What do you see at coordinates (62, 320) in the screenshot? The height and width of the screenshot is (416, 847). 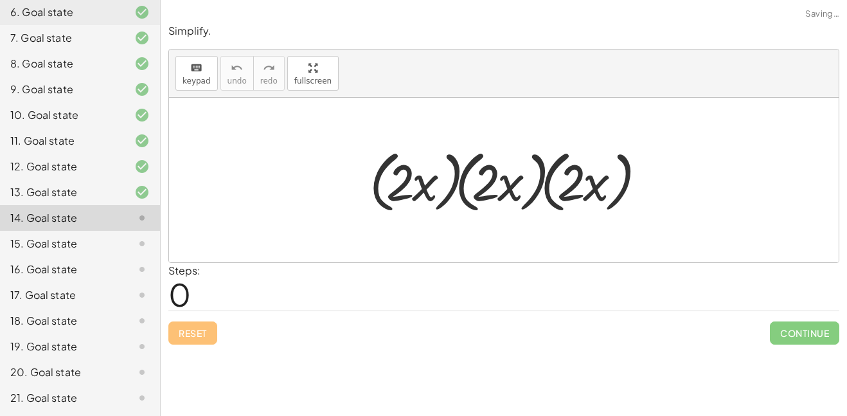 I see `div: 18. Goal state` at bounding box center [62, 320].